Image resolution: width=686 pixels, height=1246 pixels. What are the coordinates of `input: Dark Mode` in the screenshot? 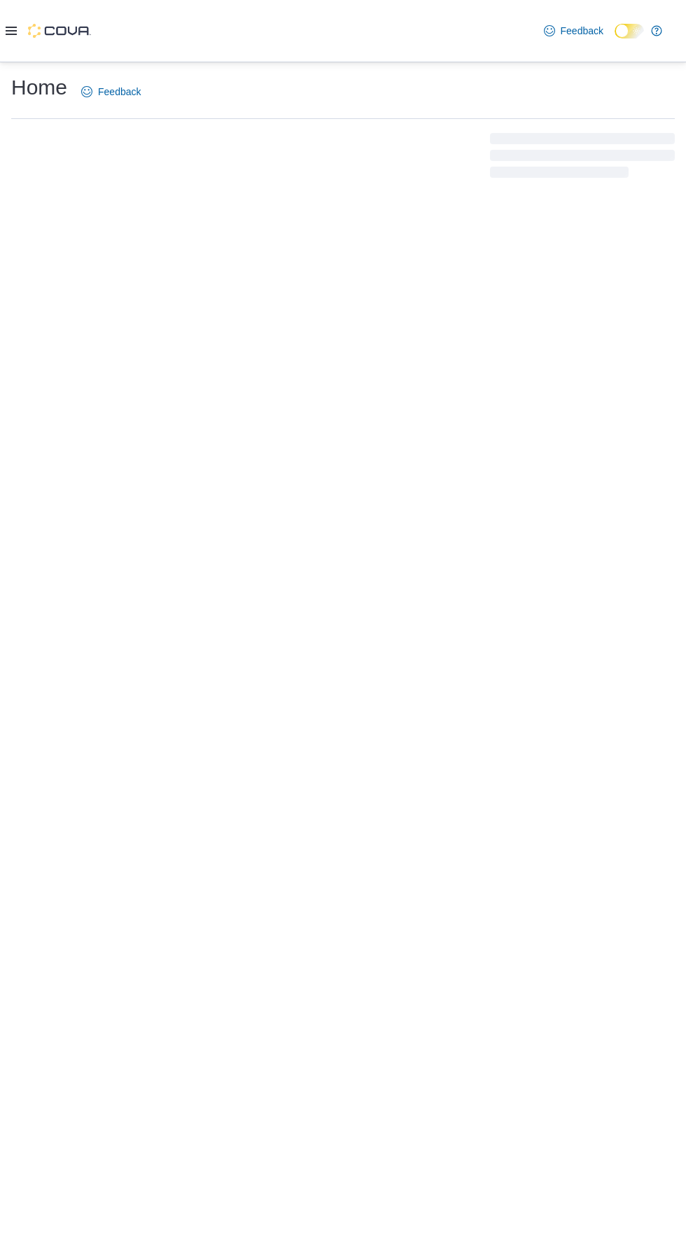 It's located at (629, 31).